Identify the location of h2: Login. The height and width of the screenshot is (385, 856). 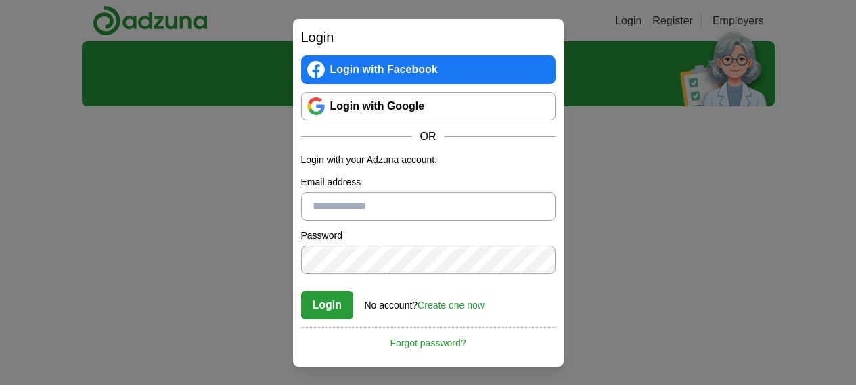
(428, 37).